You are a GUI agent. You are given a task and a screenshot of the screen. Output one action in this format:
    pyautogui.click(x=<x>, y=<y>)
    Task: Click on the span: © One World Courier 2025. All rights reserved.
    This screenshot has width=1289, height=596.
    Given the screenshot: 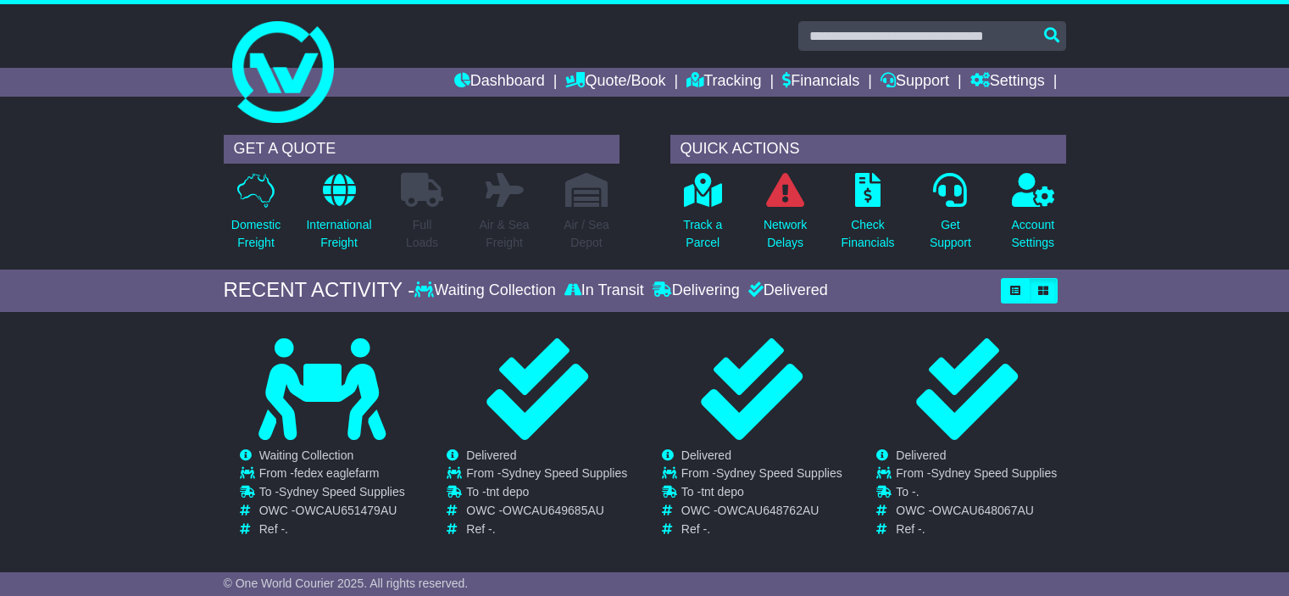 What is the action you would take?
    pyautogui.click(x=346, y=583)
    